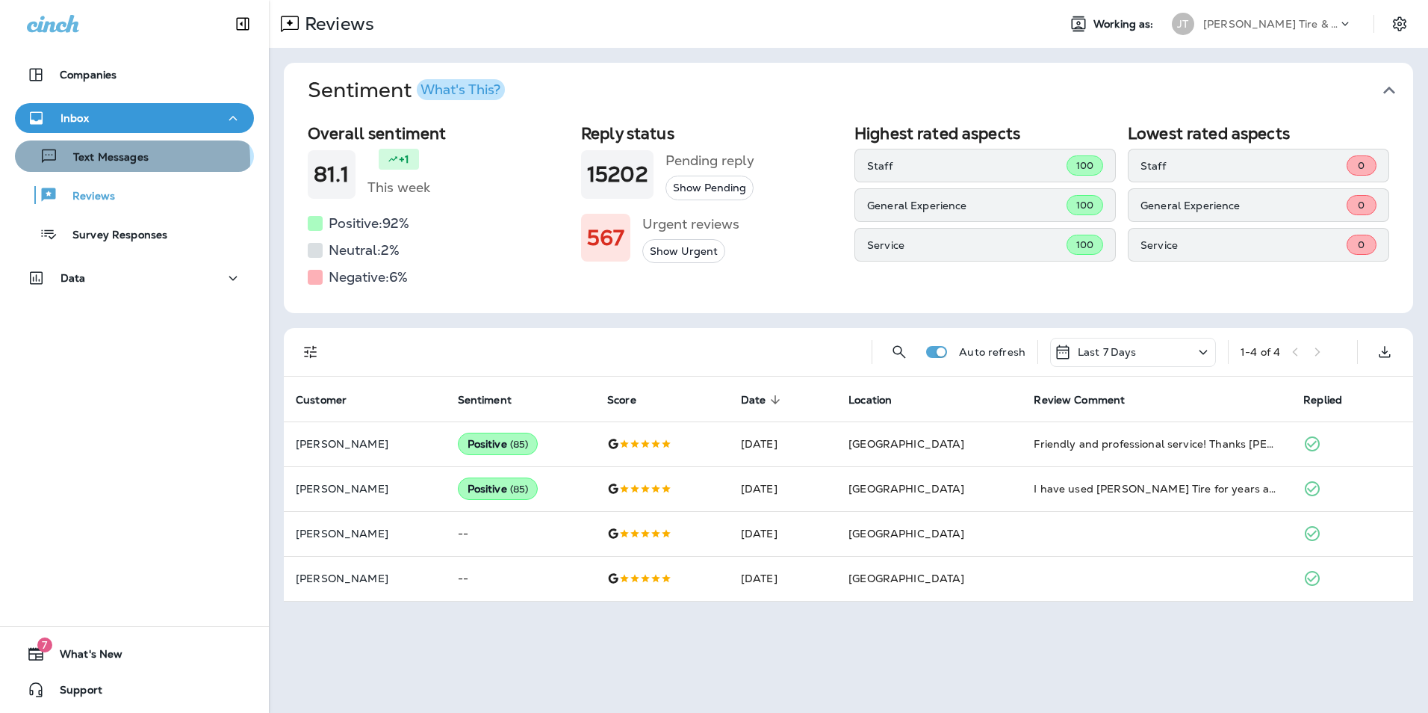  I want to click on h5: Positive: 92 %, so click(369, 223).